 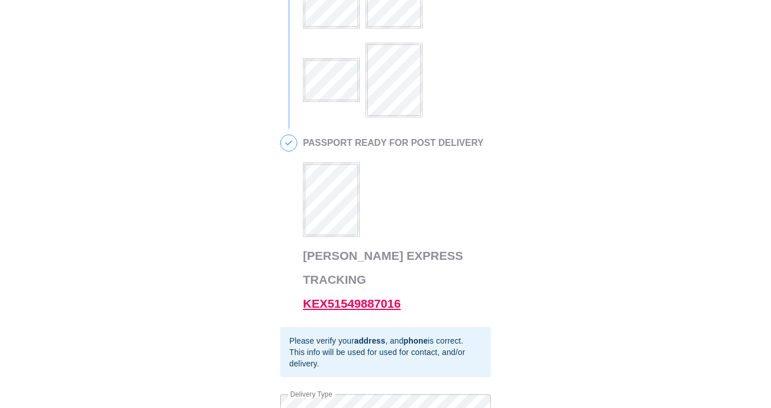 I want to click on h2: PASSPORT READY FOR POST DELIVERY, so click(x=394, y=143).